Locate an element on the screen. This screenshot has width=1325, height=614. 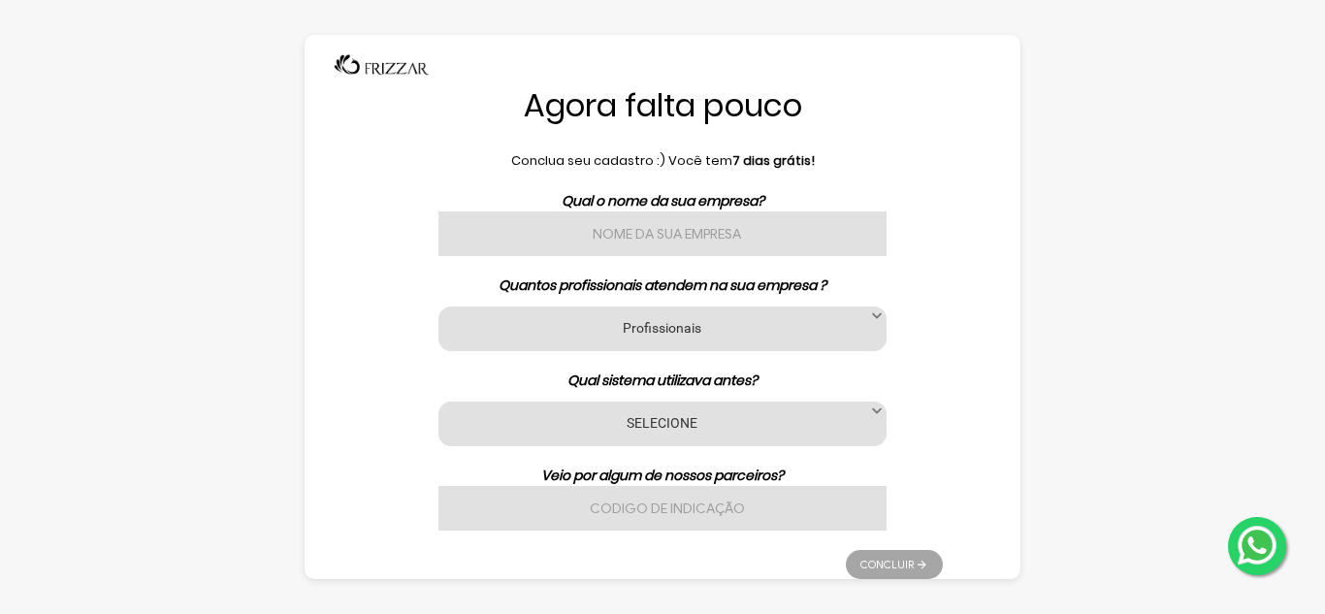
b: 7 dias grátis! is located at coordinates (773, 160).